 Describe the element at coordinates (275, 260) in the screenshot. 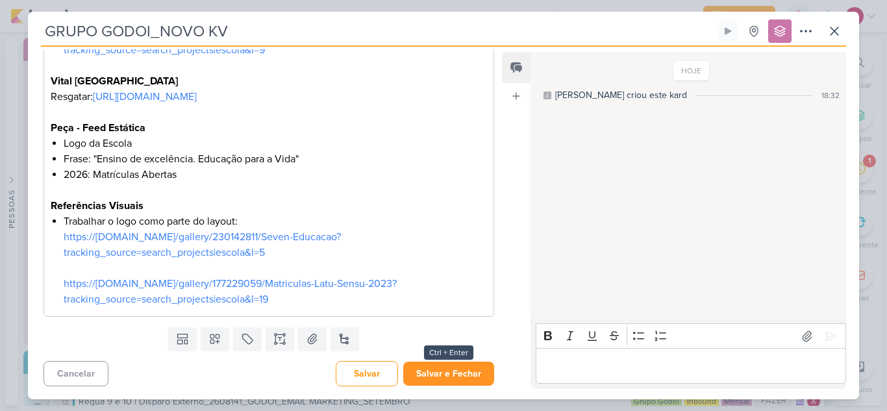

I see `li: Trabalhar o logo como parte do layout:` at that location.